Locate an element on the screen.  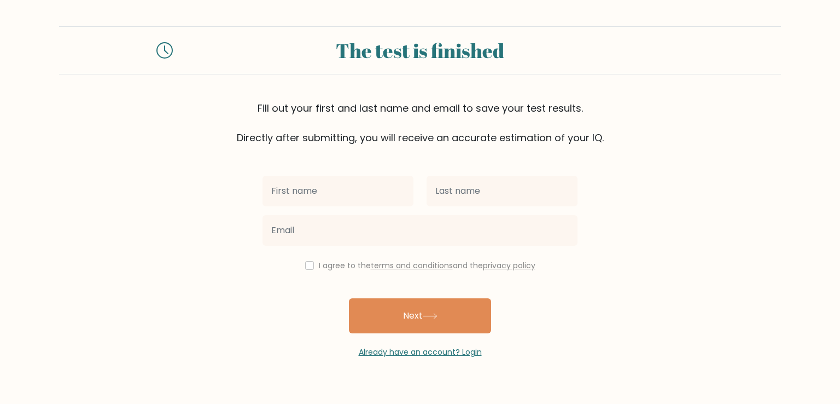
a: privacy policy is located at coordinates (509, 265).